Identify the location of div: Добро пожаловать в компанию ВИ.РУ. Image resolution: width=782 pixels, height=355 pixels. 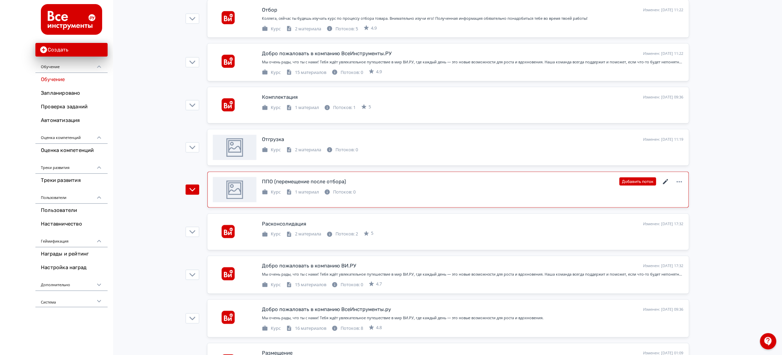
(309, 266).